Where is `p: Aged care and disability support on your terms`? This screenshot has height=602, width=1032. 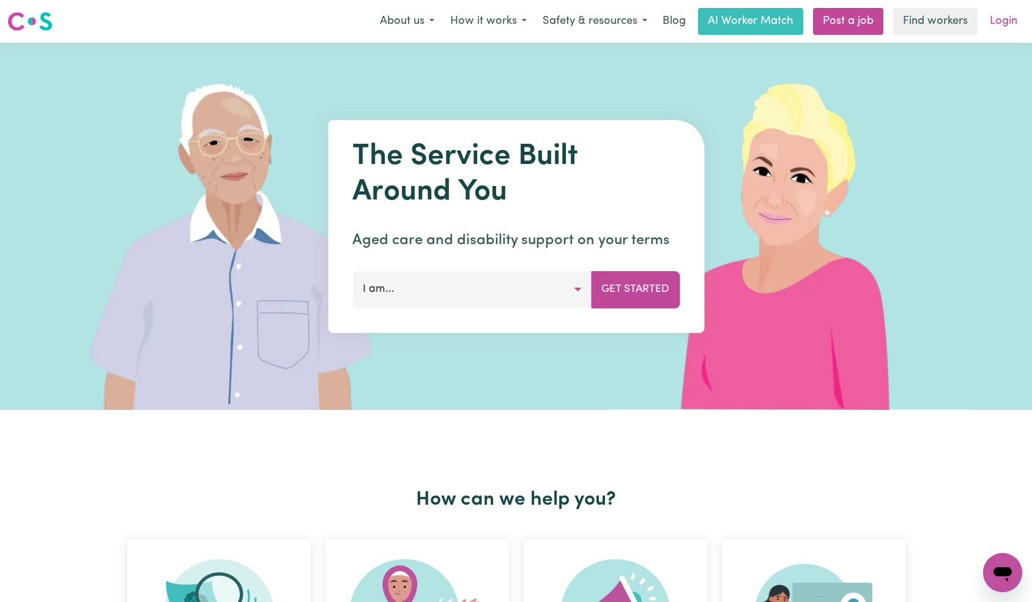
p: Aged care and disability support on your terms is located at coordinates (516, 241).